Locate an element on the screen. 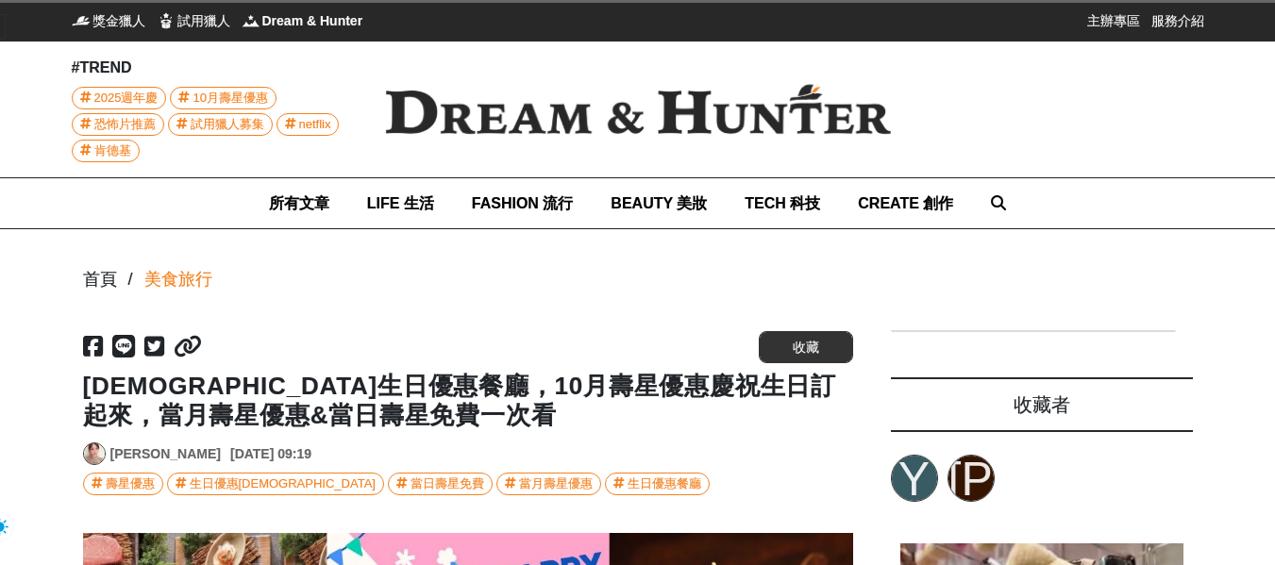 The height and width of the screenshot is (565, 1275). span: 10月壽星優惠 is located at coordinates (229, 98).